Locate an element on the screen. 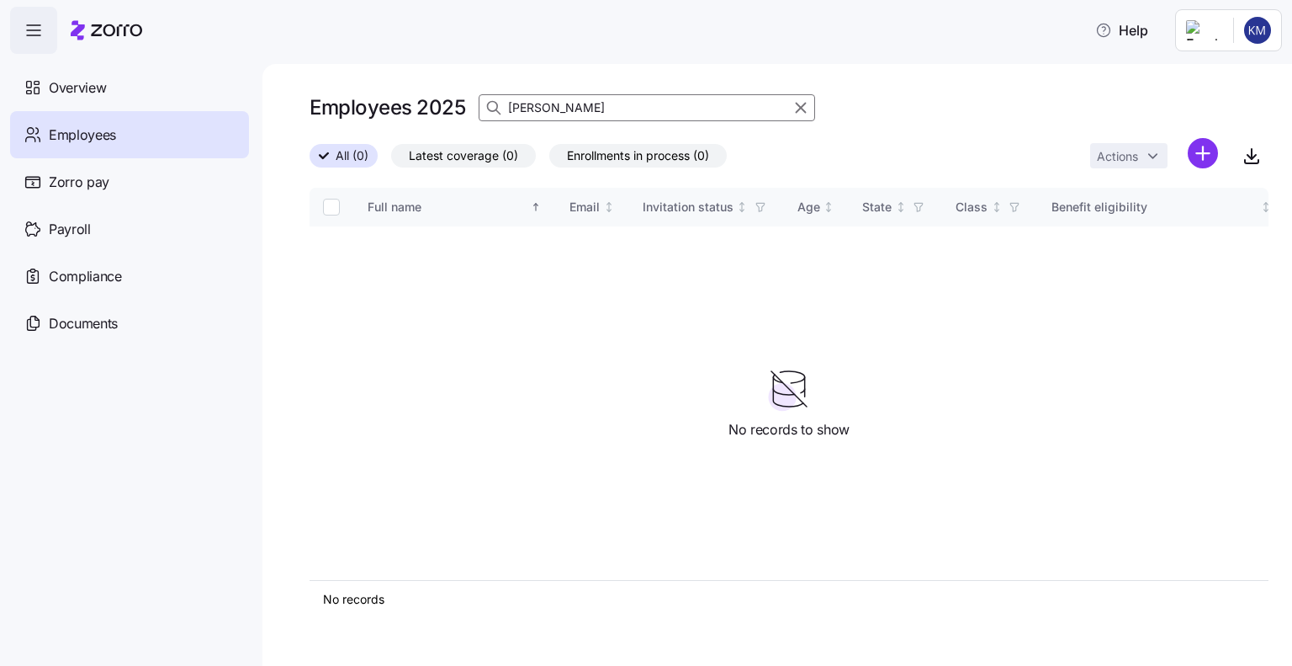 This screenshot has width=1292, height=666. button: Actions is located at coordinates (1129, 156).